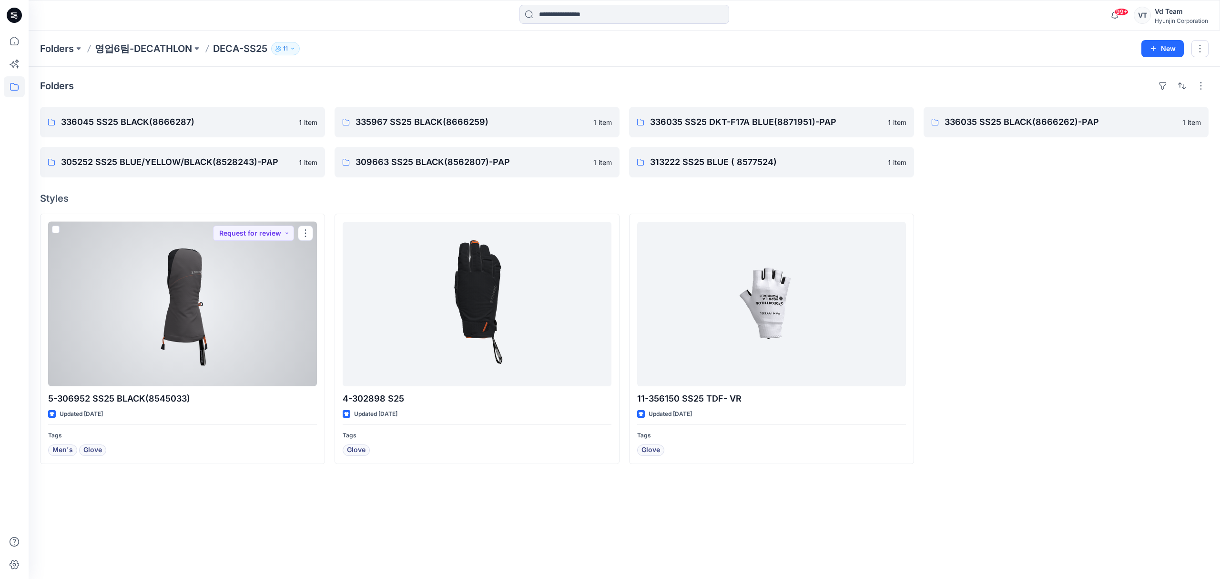 The height and width of the screenshot is (579, 1220). I want to click on p: 영업6팀-DECATHLON, so click(143, 49).